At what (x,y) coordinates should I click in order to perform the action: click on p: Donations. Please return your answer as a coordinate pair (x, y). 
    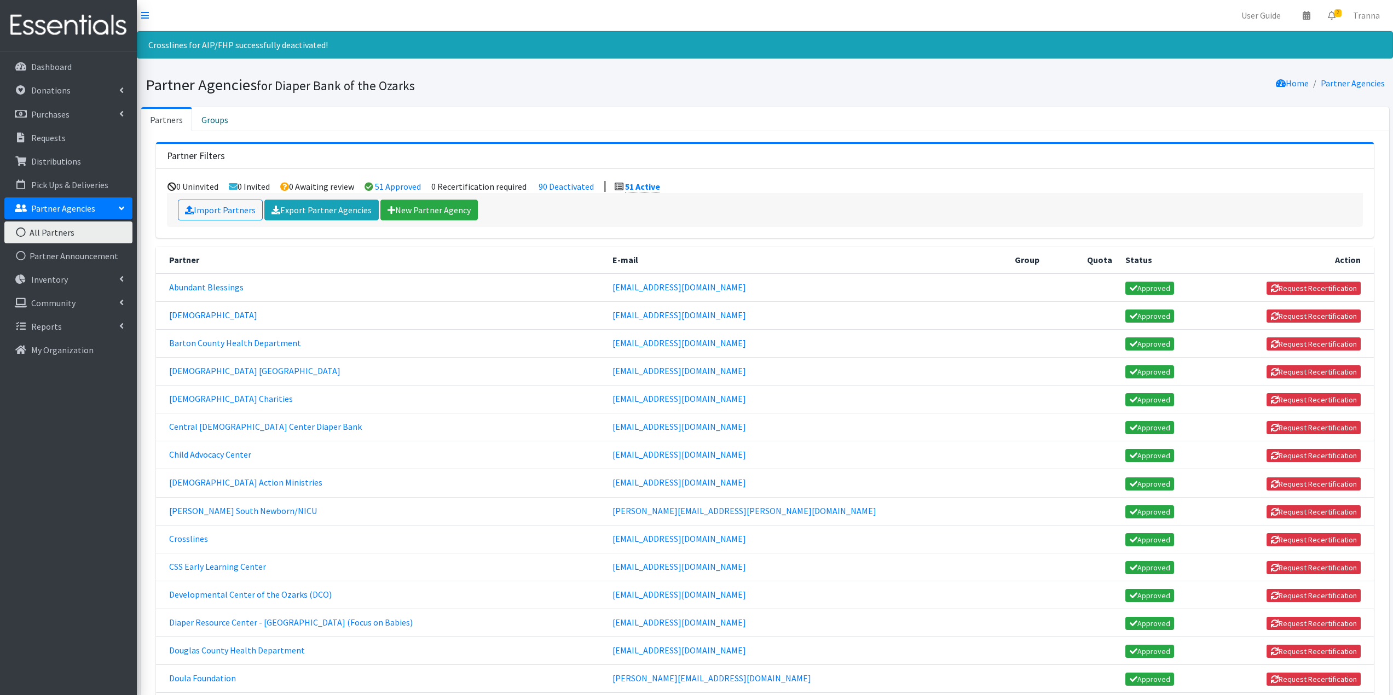
    Looking at the image, I should click on (51, 90).